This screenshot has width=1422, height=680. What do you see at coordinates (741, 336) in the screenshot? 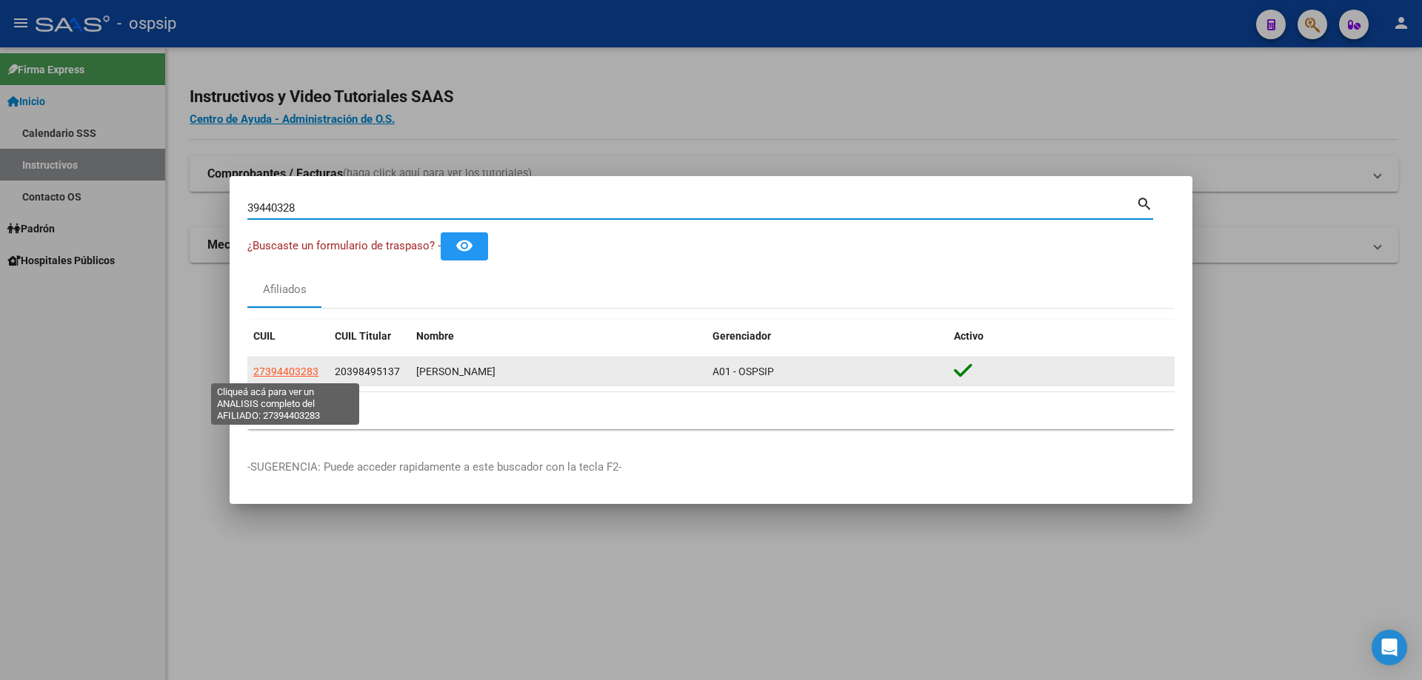
I see `span: Gerenciador` at bounding box center [741, 336].